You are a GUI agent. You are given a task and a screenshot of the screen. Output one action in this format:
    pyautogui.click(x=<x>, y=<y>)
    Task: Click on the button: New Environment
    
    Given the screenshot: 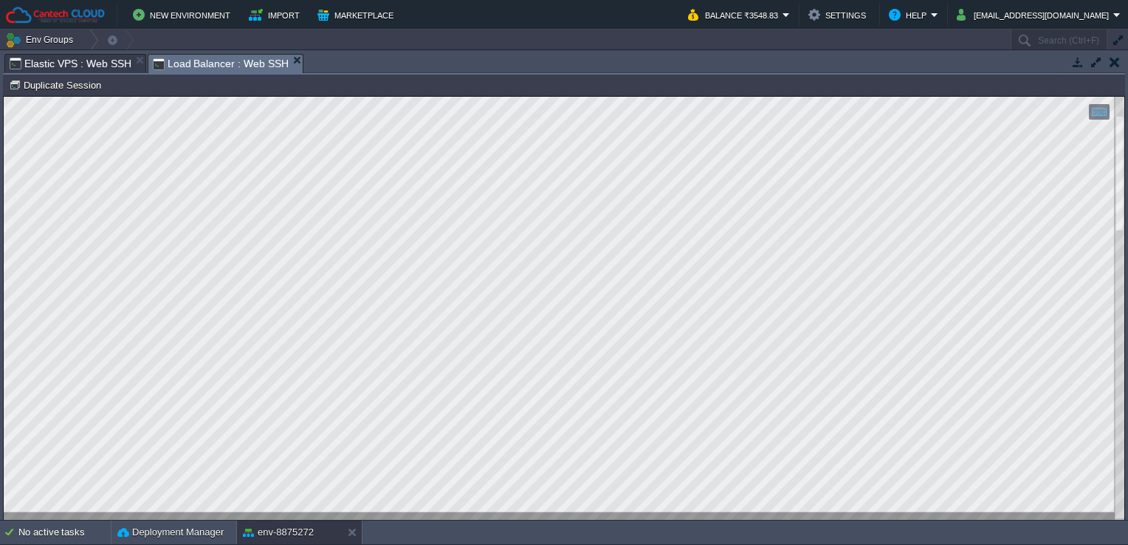 What is the action you would take?
    pyautogui.click(x=184, y=15)
    